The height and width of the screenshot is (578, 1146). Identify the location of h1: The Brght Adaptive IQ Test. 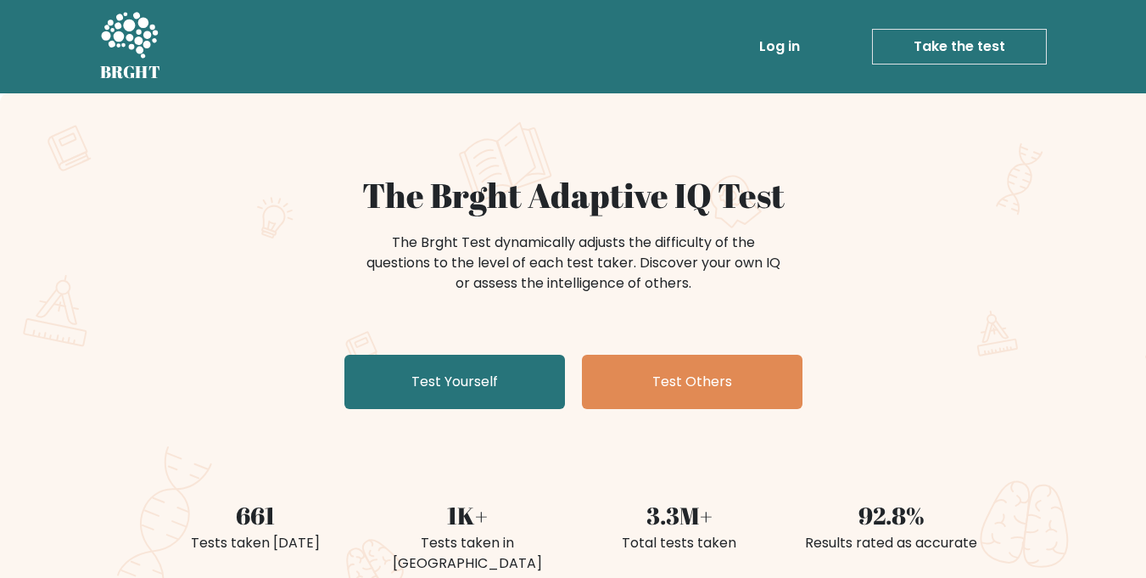
(573, 195).